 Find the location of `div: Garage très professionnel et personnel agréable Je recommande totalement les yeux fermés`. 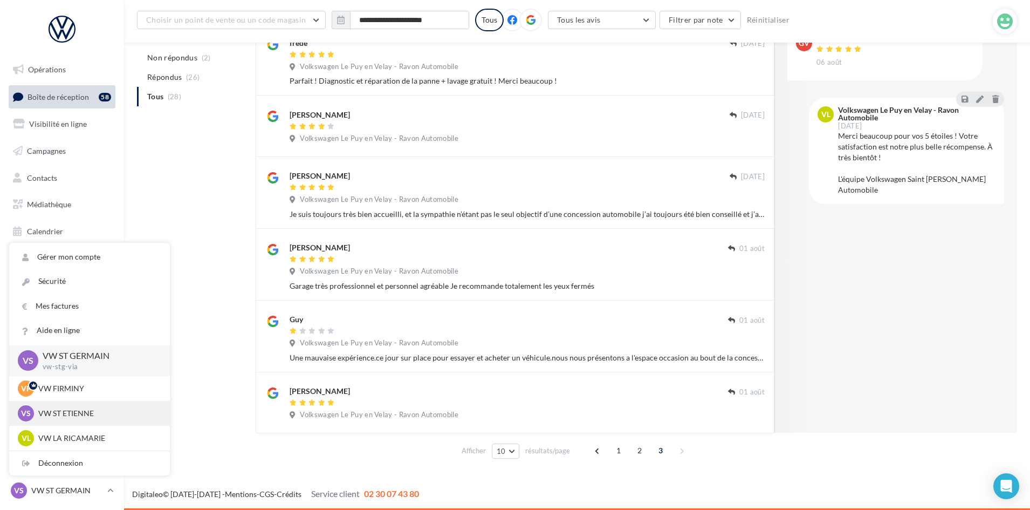

div: Garage très professionnel et personnel agréable Je recommande totalement les yeux fermés is located at coordinates (527, 286).